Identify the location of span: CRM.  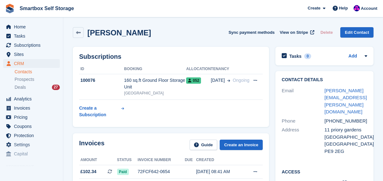
(33, 64).